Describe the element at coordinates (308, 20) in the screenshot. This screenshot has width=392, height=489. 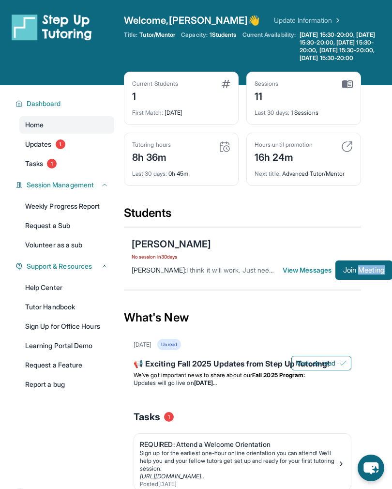
I see `a: Update Information` at that location.